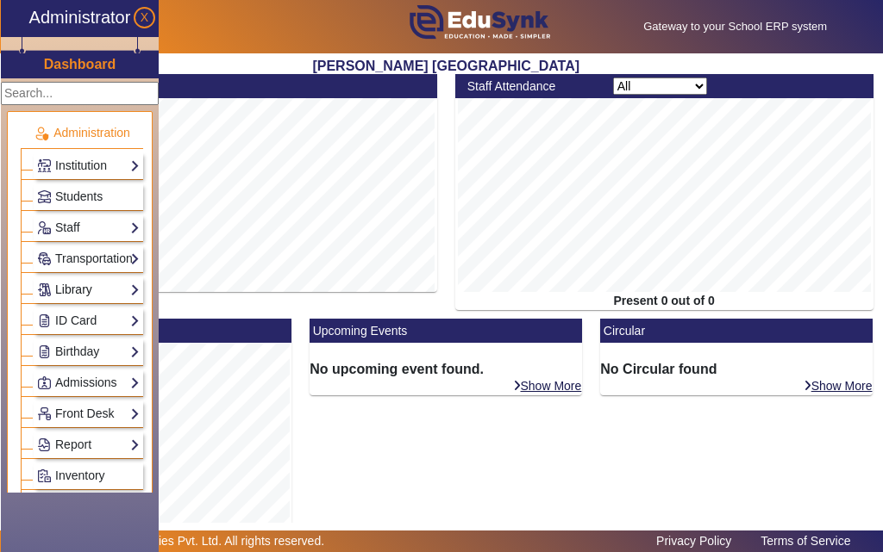 The image size is (883, 552). I want to click on h6: No Circular found, so click(736, 369).